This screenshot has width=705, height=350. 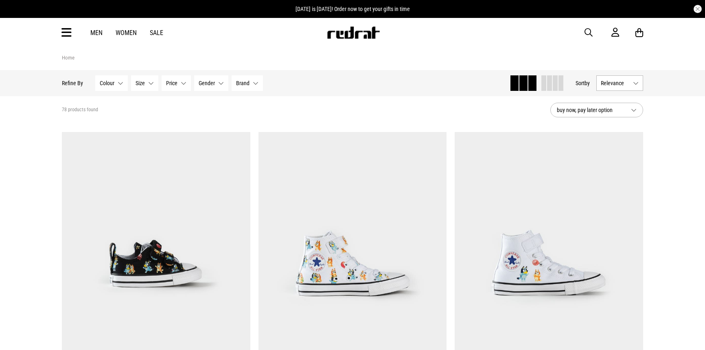 I want to click on a: Home, so click(x=68, y=57).